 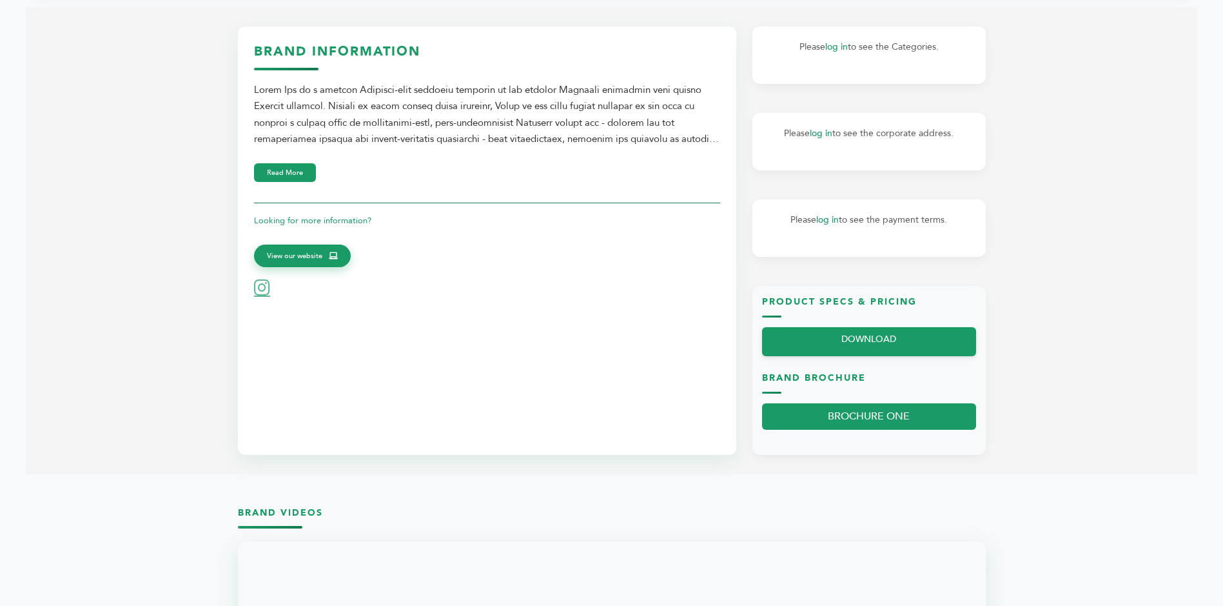 I want to click on p: Please to see the payment terms., so click(x=869, y=220).